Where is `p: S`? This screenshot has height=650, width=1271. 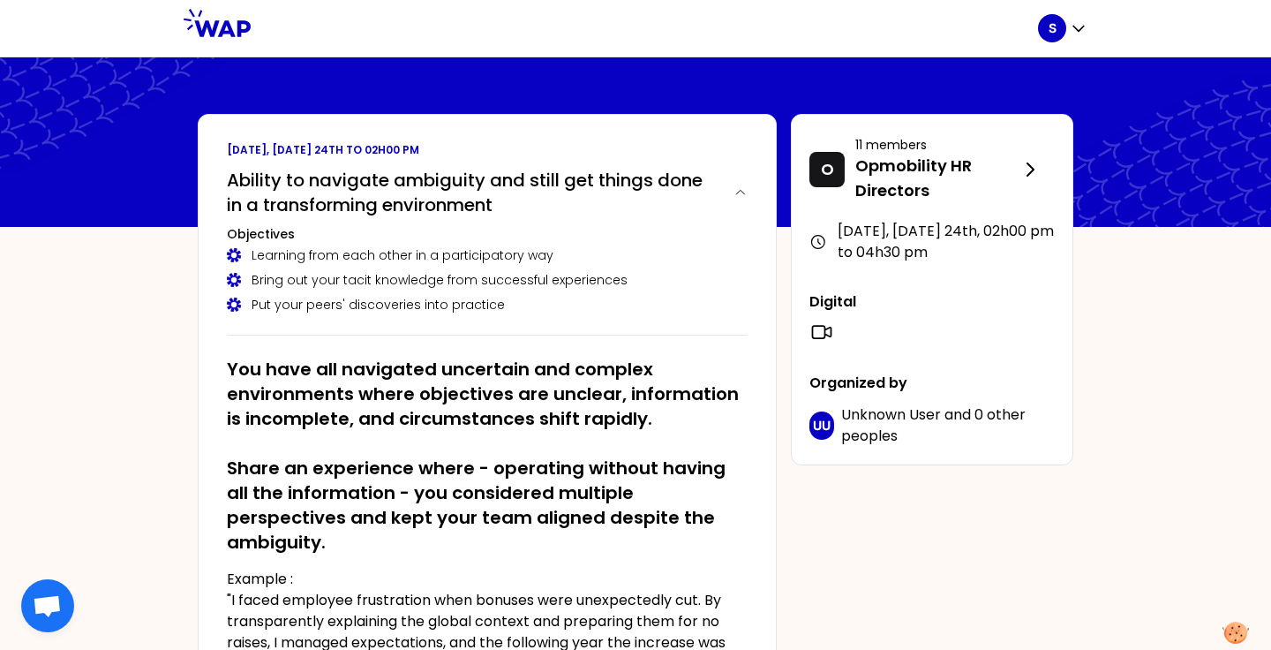
p: S is located at coordinates (1052, 28).